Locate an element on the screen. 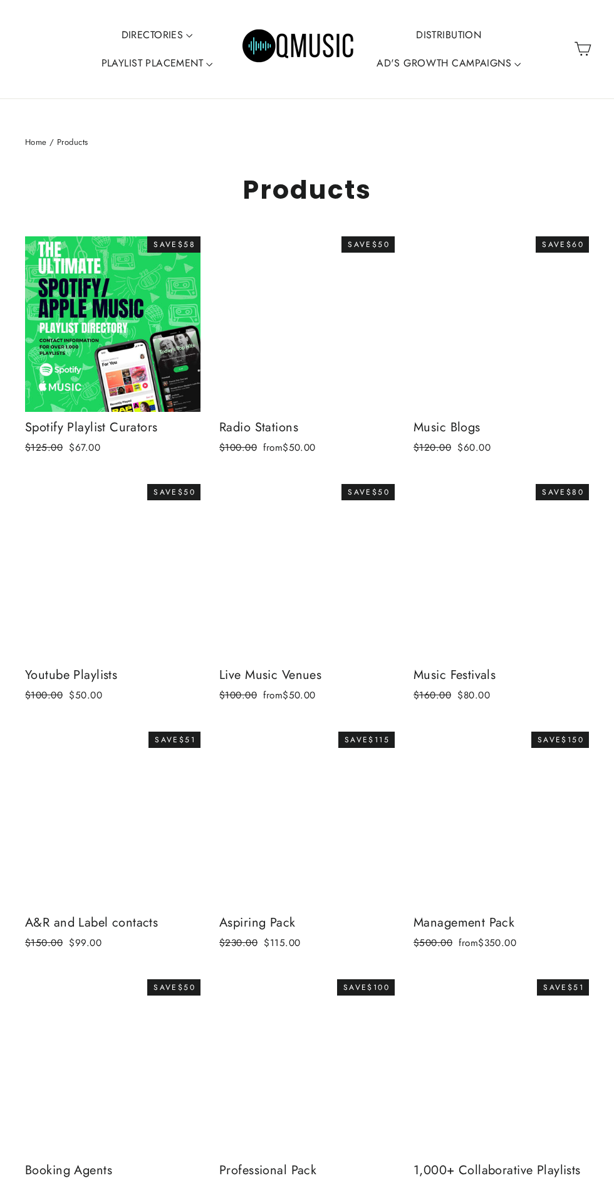 The image size is (614, 1178). div: Live Music Venues is located at coordinates (307, 675).